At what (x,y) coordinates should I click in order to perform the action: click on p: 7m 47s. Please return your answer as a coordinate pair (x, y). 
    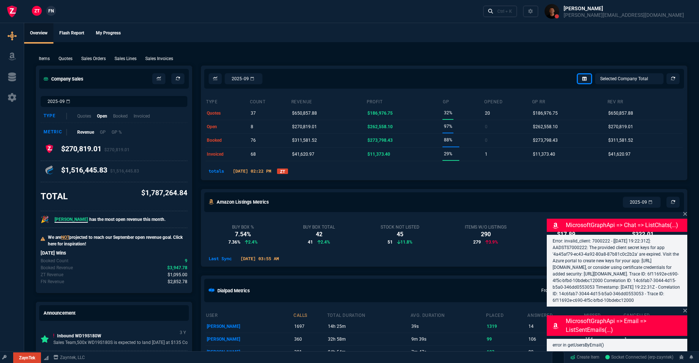
    Looking at the image, I should click on (448, 352).